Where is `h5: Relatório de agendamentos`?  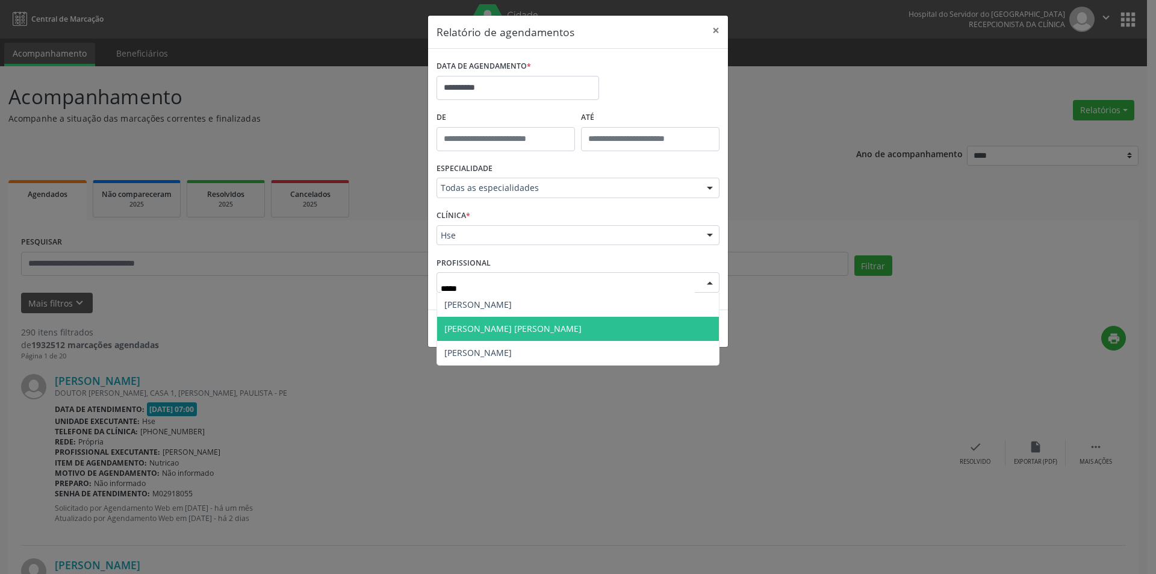 h5: Relatório de agendamentos is located at coordinates (505, 32).